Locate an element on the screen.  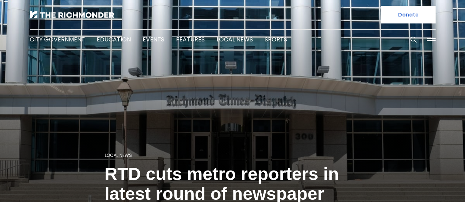
a: Events is located at coordinates (153, 39).